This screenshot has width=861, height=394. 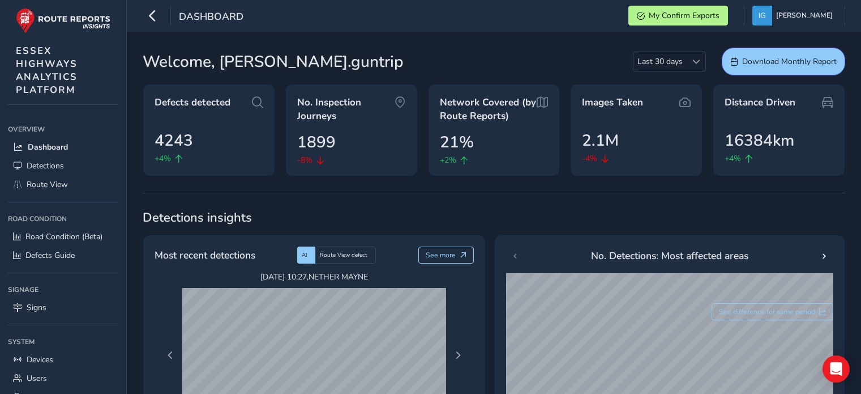 What do you see at coordinates (346, 109) in the screenshot?
I see `span: No. Inspection Journeys` at bounding box center [346, 109].